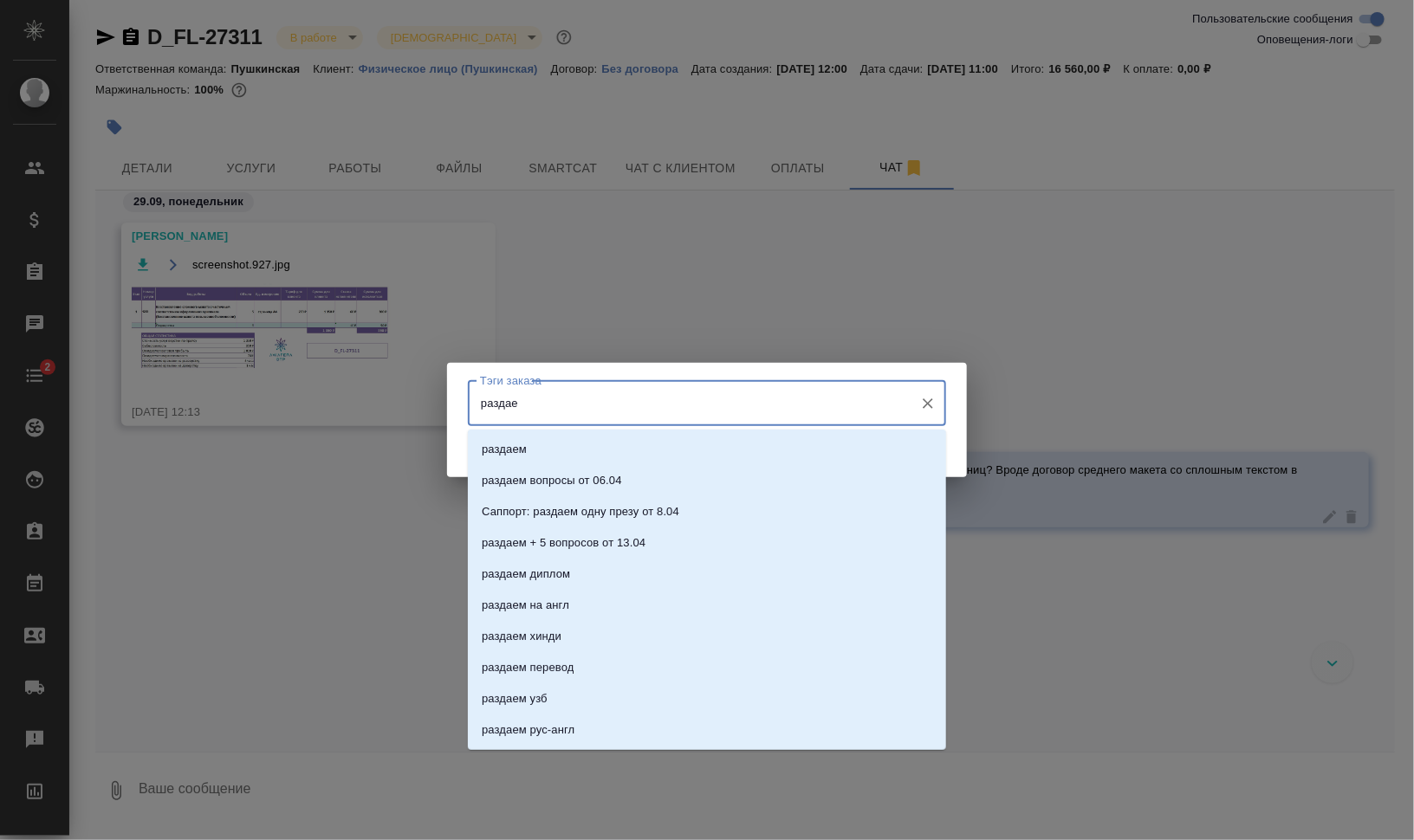 The image size is (1414, 840). Describe the element at coordinates (504, 450) in the screenshot. I see `p: раздаем` at that location.